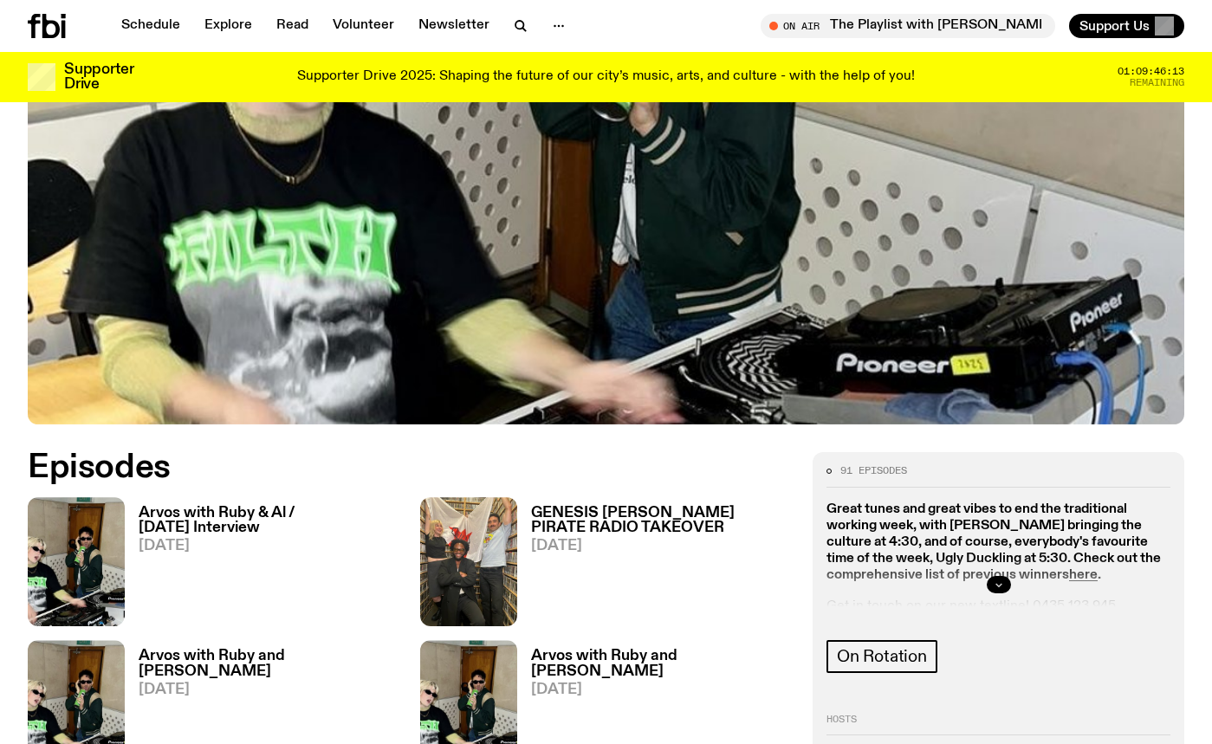  What do you see at coordinates (151, 26) in the screenshot?
I see `a: Schedule` at bounding box center [151, 26].